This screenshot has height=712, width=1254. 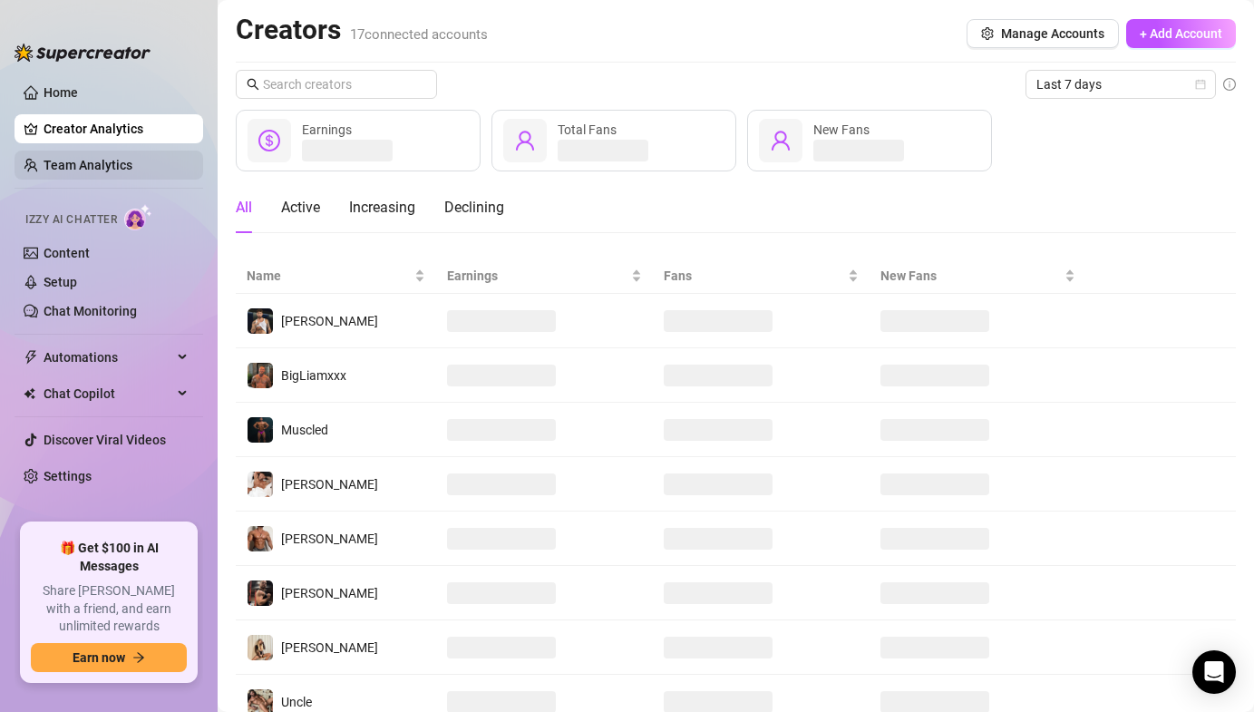 What do you see at coordinates (474, 208) in the screenshot?
I see `div: Declining` at bounding box center [474, 208].